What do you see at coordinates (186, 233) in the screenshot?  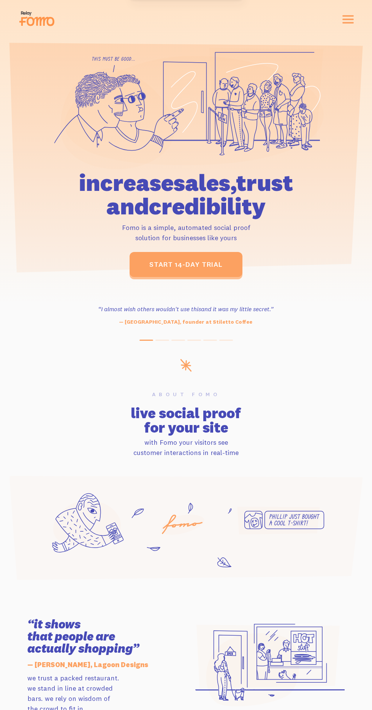 I see `p: Fomo is a simple, automated social proof solution for businesses like yours` at bounding box center [186, 233].